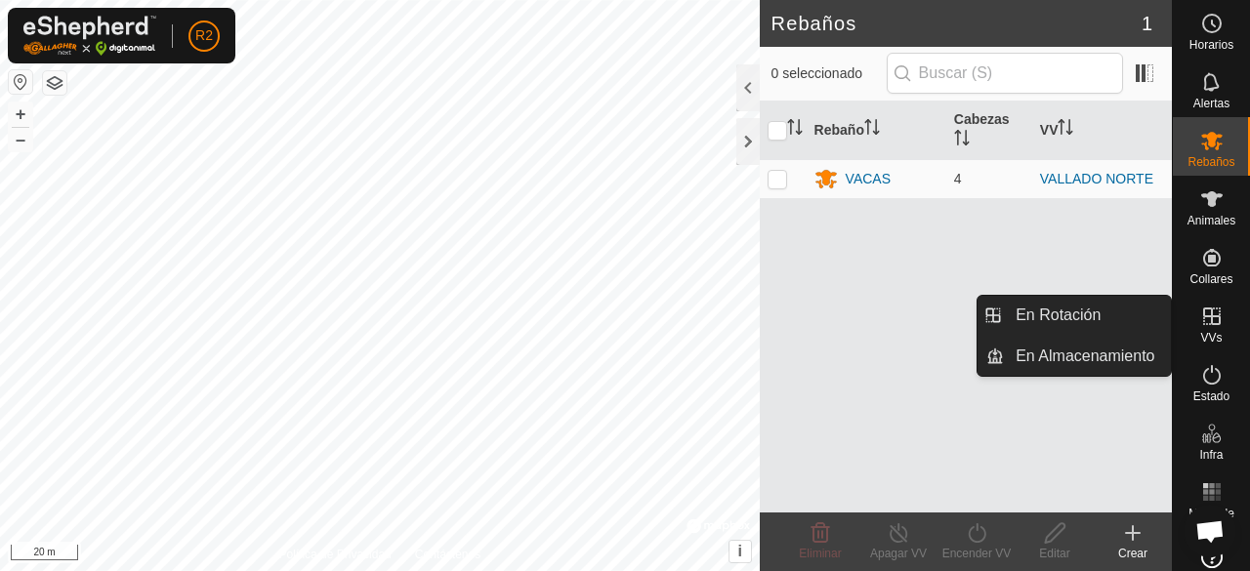 The image size is (1250, 571). I want to click on span: 1, so click(1147, 23).